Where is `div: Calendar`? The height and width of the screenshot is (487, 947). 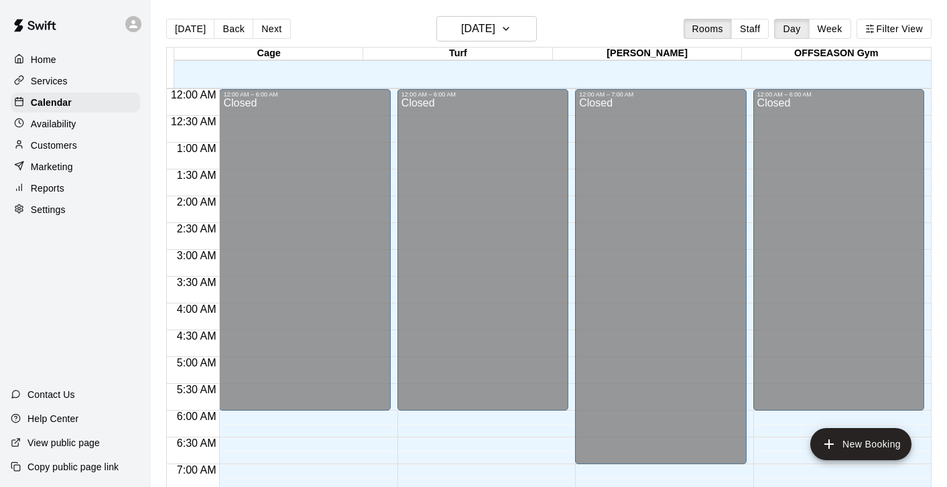 div: Calendar is located at coordinates (75, 103).